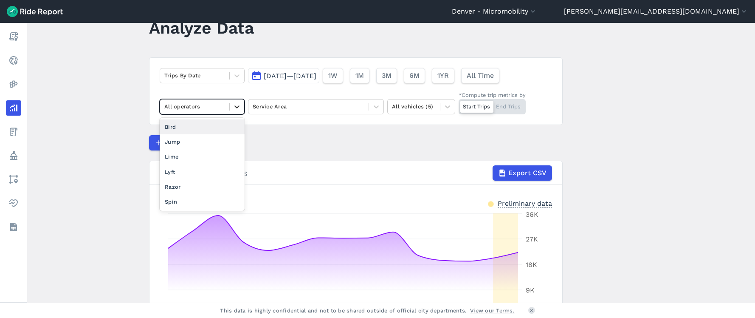 The width and height of the screenshot is (755, 318). Describe the element at coordinates (202, 156) in the screenshot. I see `div: Lime` at that location.